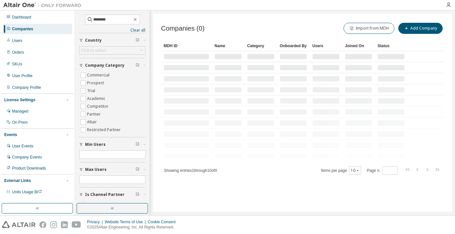 This screenshot has width=455, height=234. I want to click on div: On Prem, so click(20, 122).